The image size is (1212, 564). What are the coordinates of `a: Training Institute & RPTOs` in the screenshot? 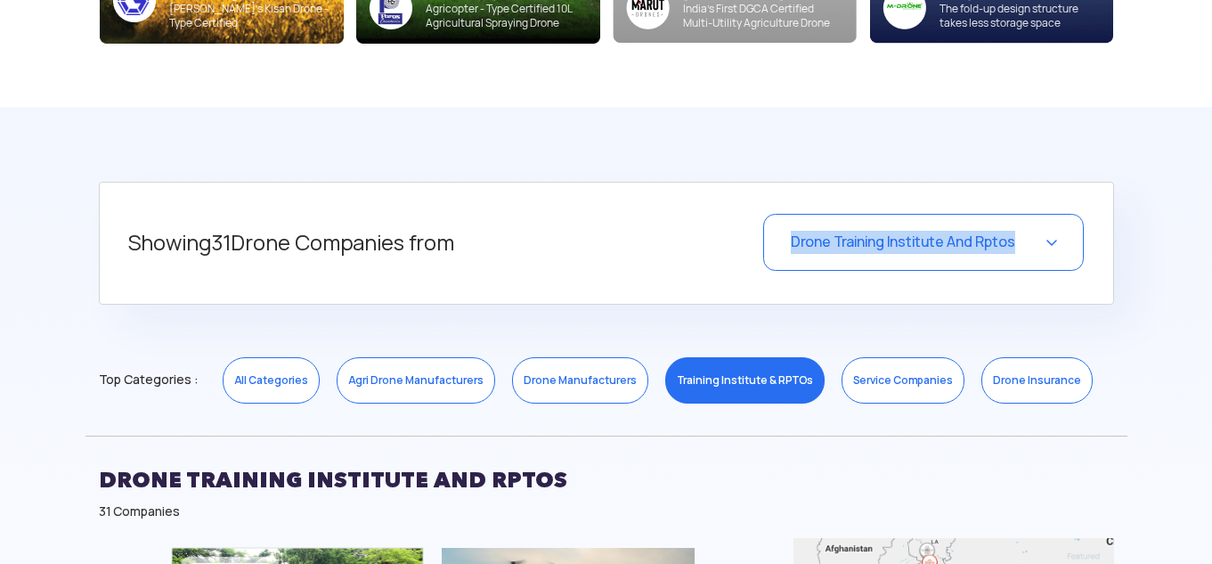 It's located at (745, 380).